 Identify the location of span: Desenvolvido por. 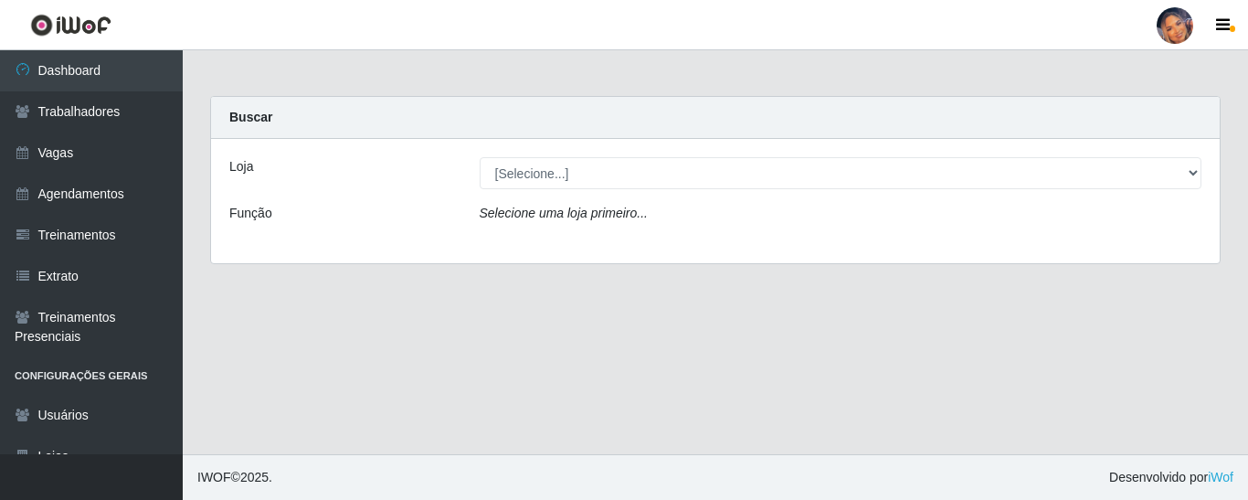
(1172, 477).